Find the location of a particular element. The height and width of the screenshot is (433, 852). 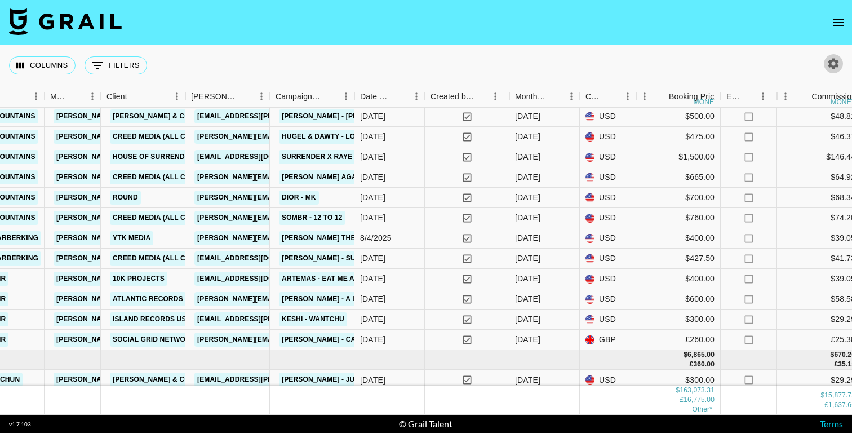

div: GBP is located at coordinates (608, 340).